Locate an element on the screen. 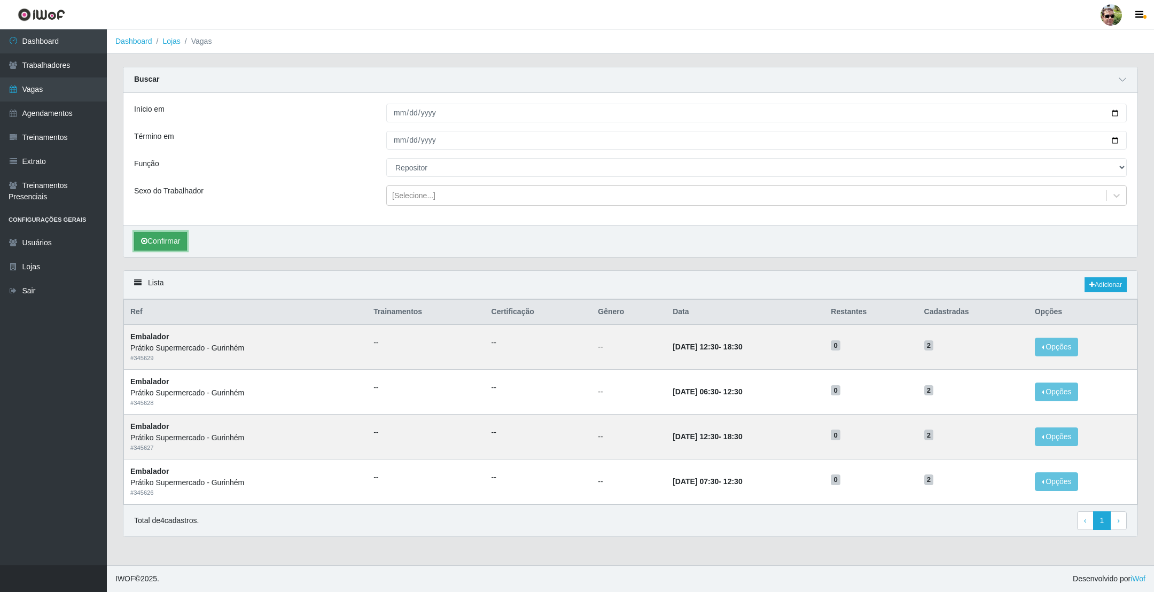 The height and width of the screenshot is (592, 1154). th: Certificação is located at coordinates (539, 312).